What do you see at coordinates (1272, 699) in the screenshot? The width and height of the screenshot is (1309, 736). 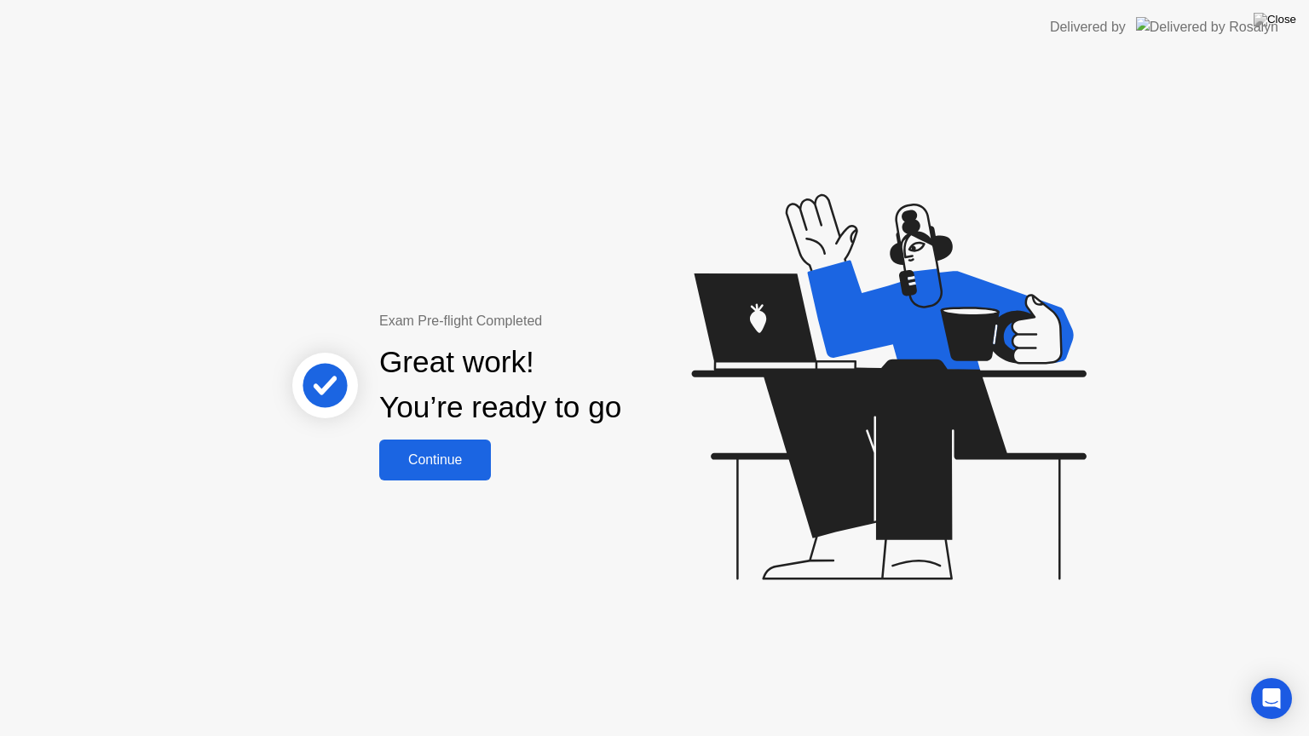 I see `div: Open Intercom Messenger` at bounding box center [1272, 699].